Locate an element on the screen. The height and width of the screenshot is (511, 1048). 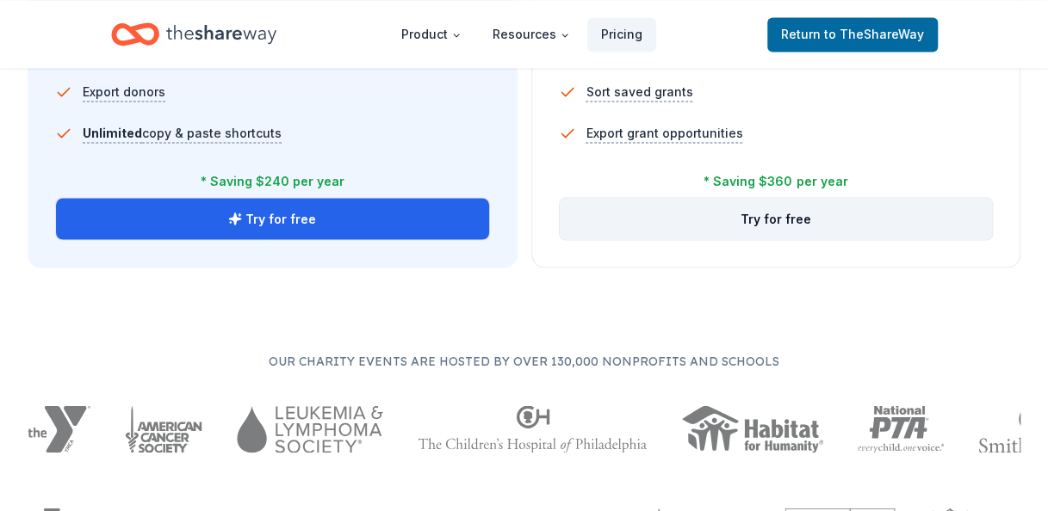
span: Return is located at coordinates (852, 34).